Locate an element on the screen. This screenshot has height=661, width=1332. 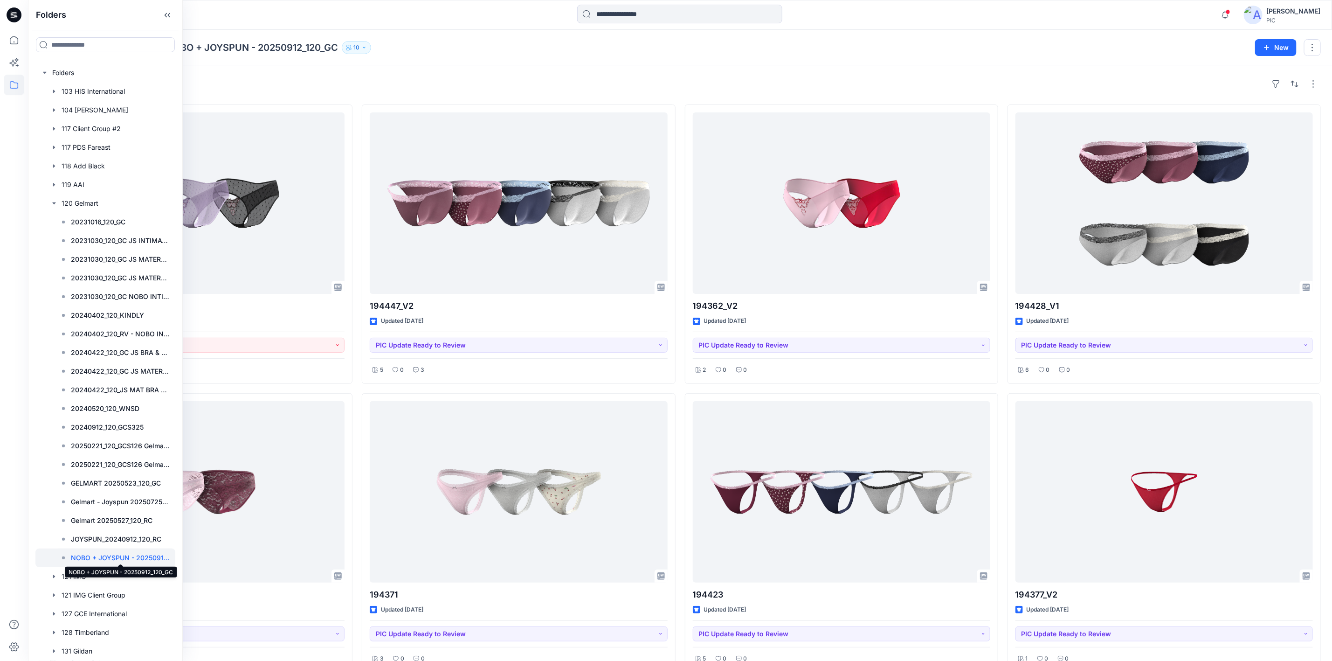
p: 20240402_120_KINDLY is located at coordinates (107, 315).